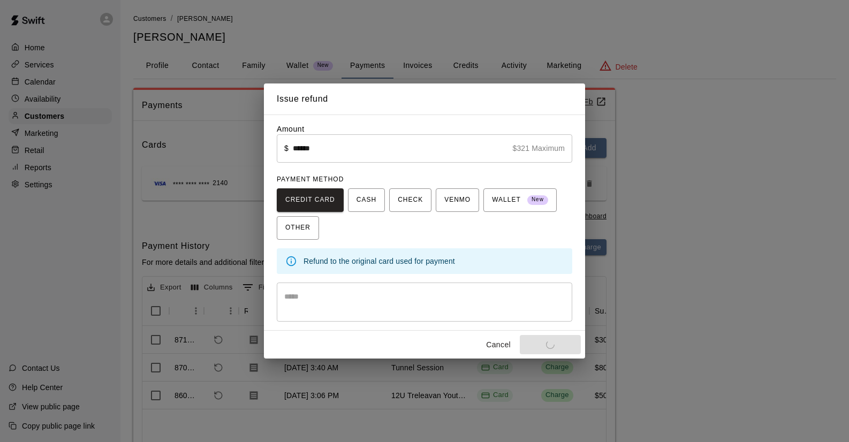  Describe the element at coordinates (291, 129) in the screenshot. I see `label: Amount` at that location.